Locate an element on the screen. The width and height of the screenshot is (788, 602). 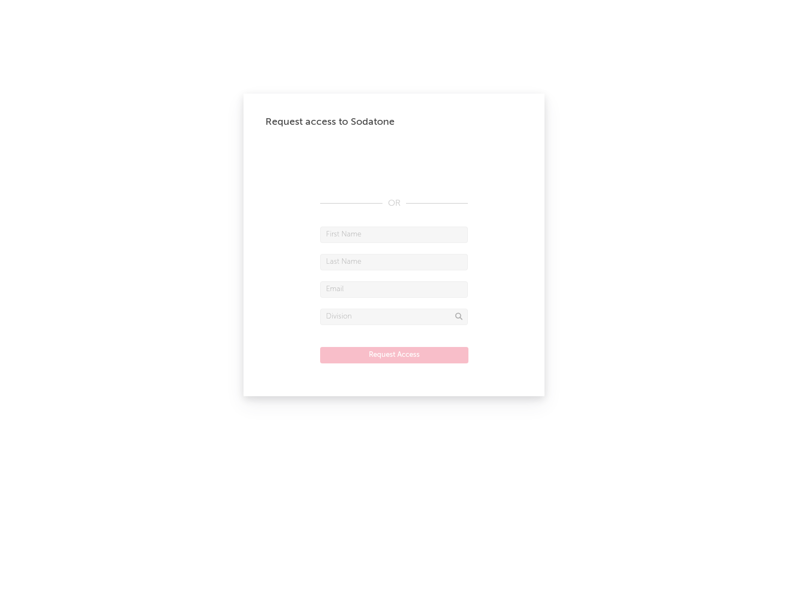
input: Division is located at coordinates (394, 317).